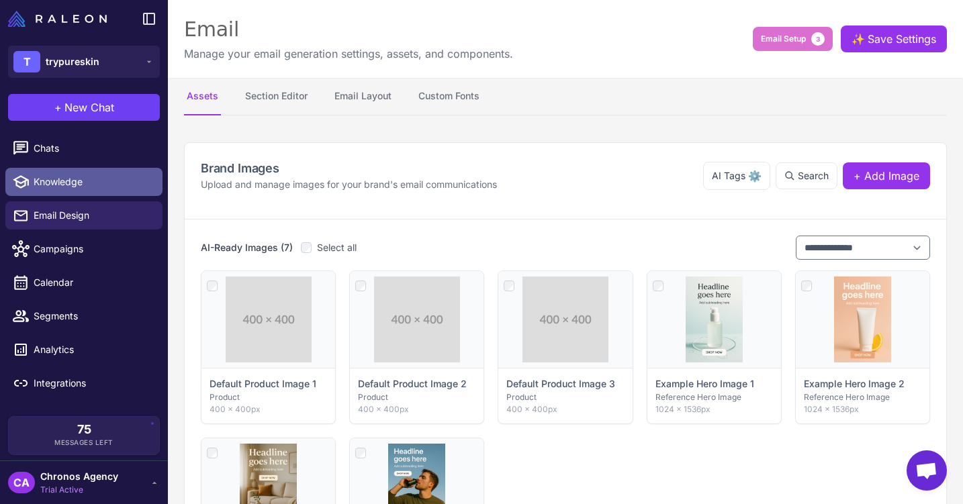 The height and width of the screenshot is (504, 963). I want to click on p: Default Product Image 1, so click(263, 384).